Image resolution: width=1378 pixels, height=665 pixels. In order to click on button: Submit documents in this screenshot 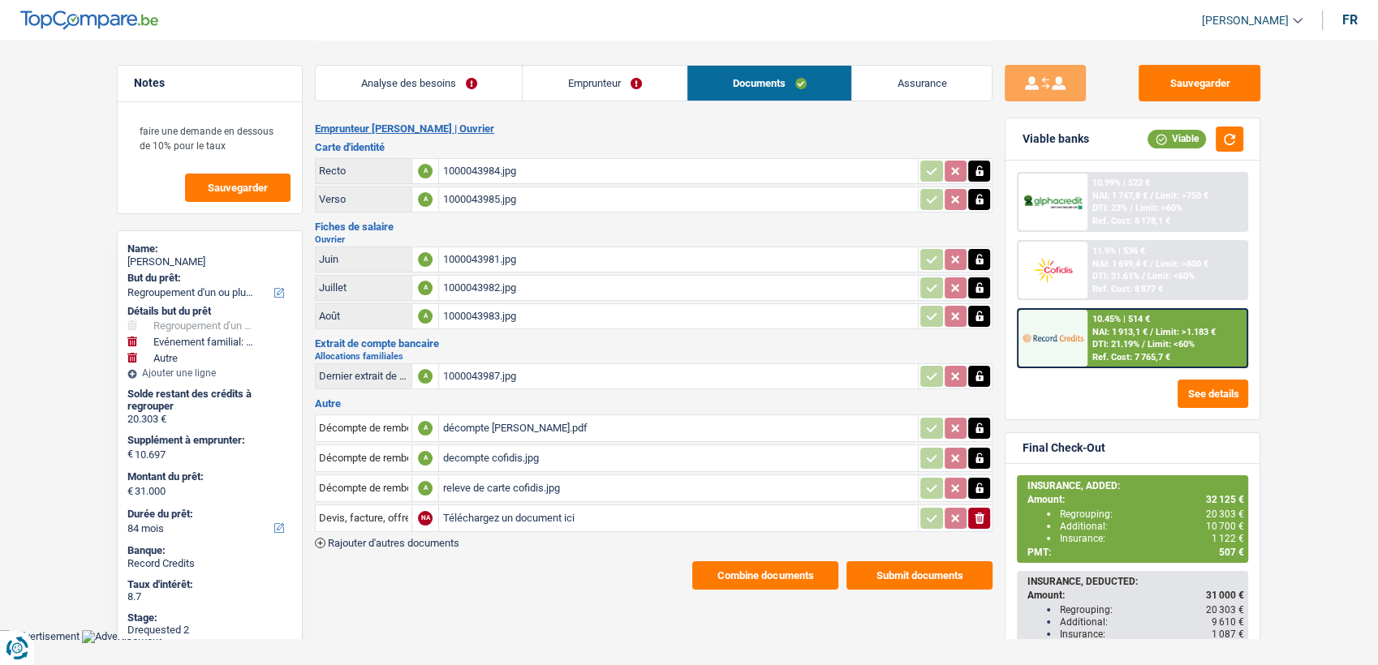, I will do `click(919, 575)`.